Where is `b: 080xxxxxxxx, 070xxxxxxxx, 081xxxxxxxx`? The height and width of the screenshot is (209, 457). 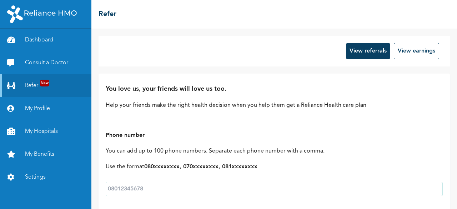
b: 080xxxxxxxx, 070xxxxxxxx, 081xxxxxxxx is located at coordinates (201, 167).